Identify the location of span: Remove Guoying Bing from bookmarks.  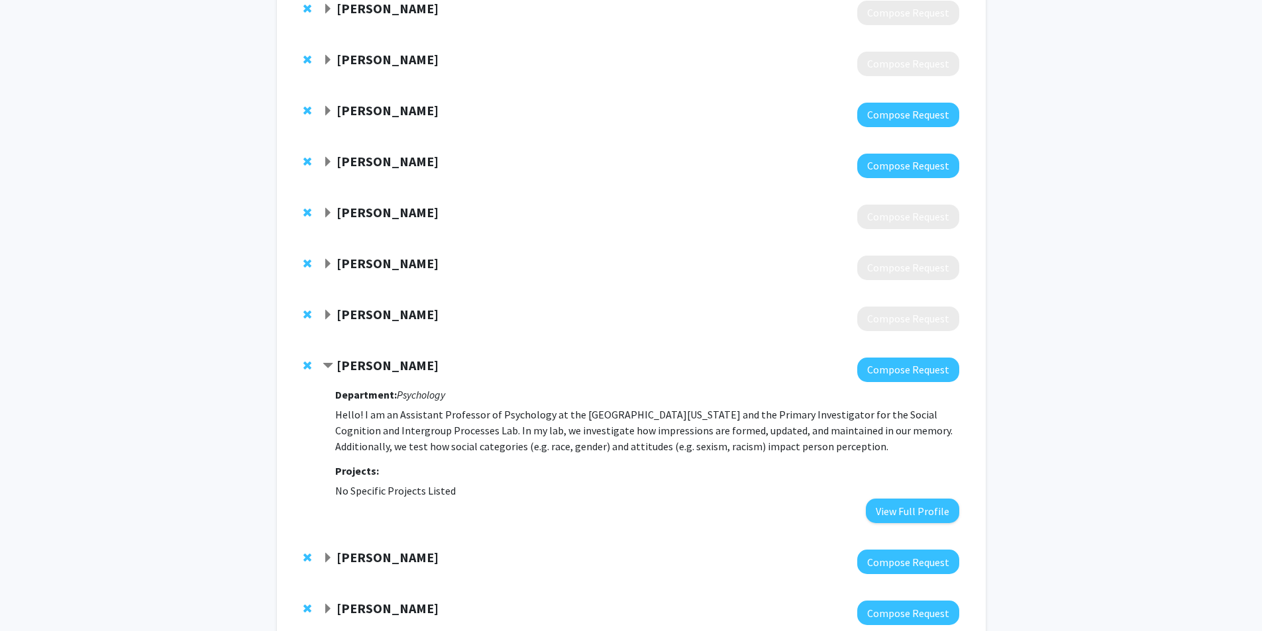
(307, 315).